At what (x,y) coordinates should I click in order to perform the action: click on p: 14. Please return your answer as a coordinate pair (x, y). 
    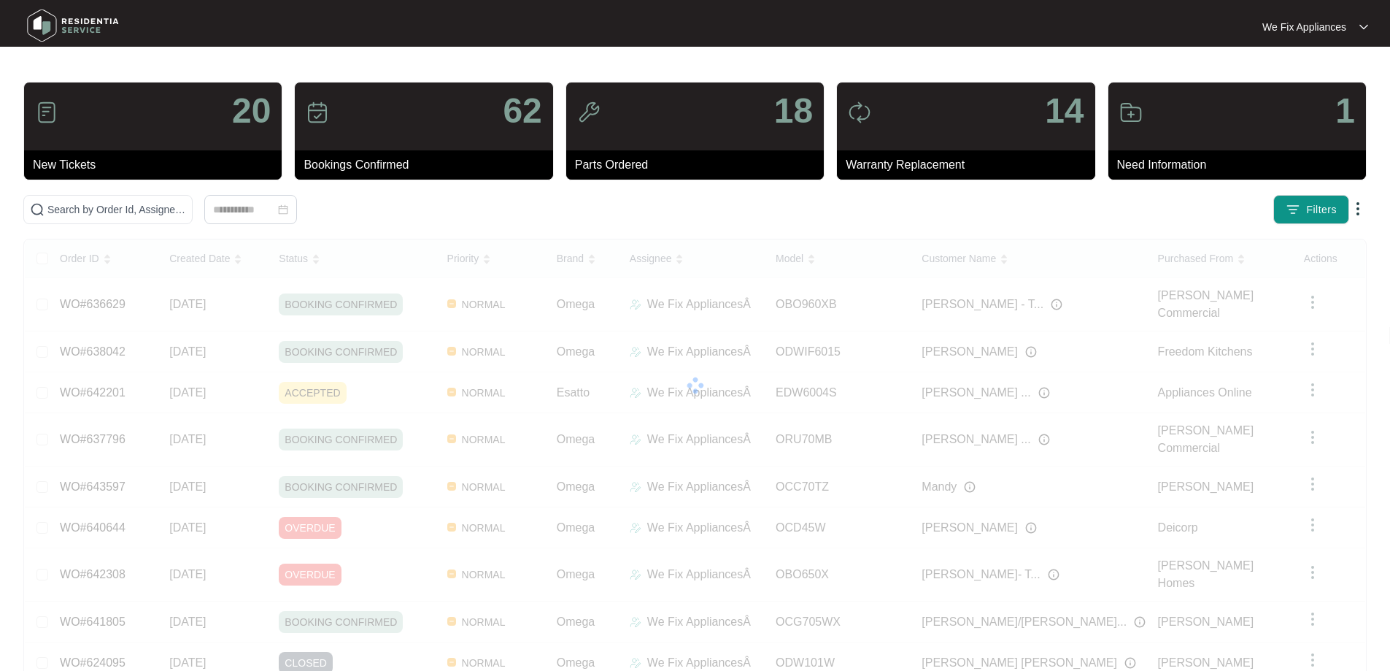
    Looking at the image, I should click on (1064, 111).